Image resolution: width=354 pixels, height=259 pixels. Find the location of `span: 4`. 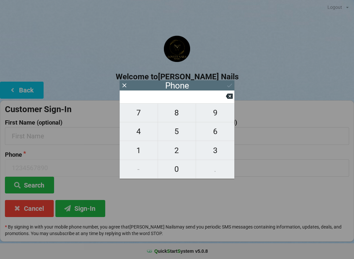

span: 4 is located at coordinates (139, 132).